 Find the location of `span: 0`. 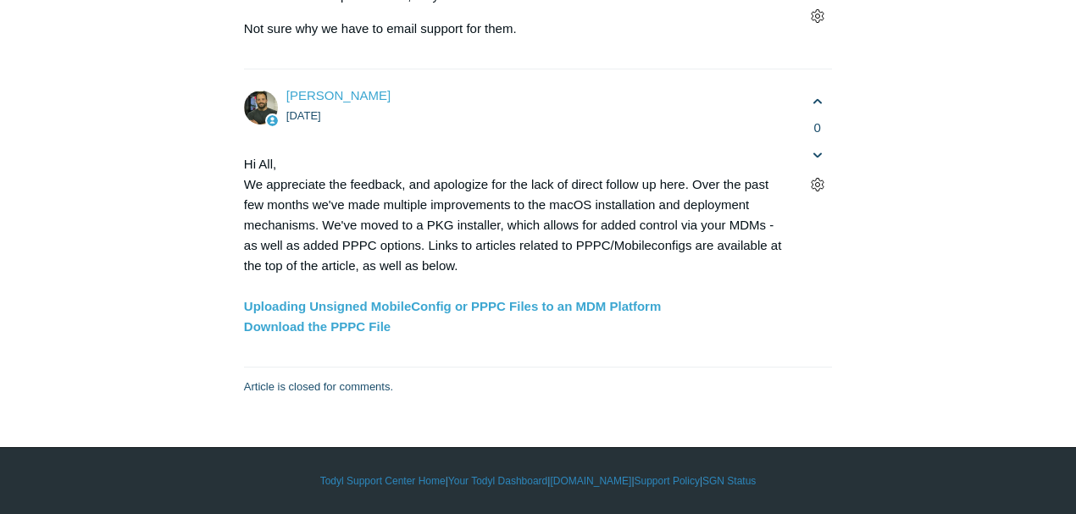

span: 0 is located at coordinates (817, 128).